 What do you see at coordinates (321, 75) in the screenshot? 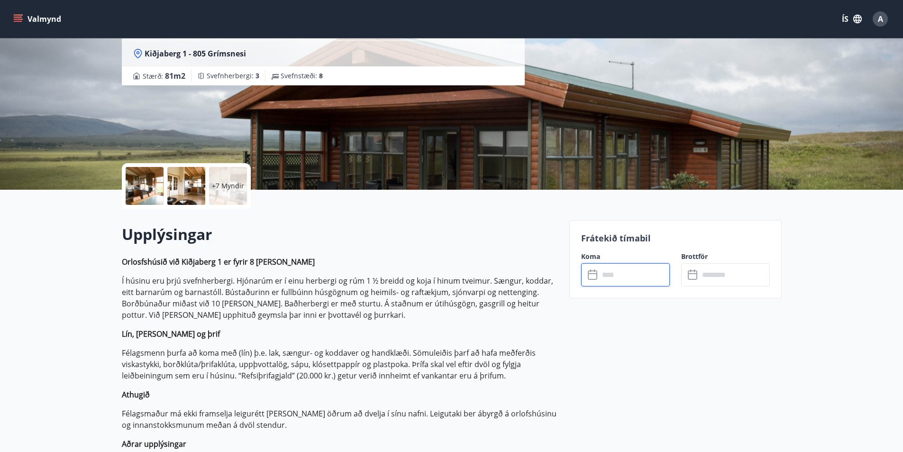
I see `span: 8` at bounding box center [321, 75].